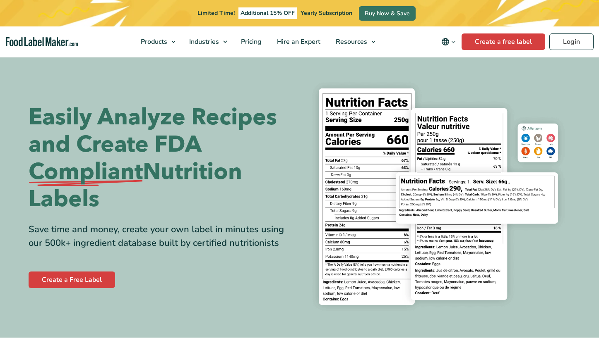  What do you see at coordinates (267, 13) in the screenshot?
I see `span: Additional 15% OFF` at bounding box center [267, 13].